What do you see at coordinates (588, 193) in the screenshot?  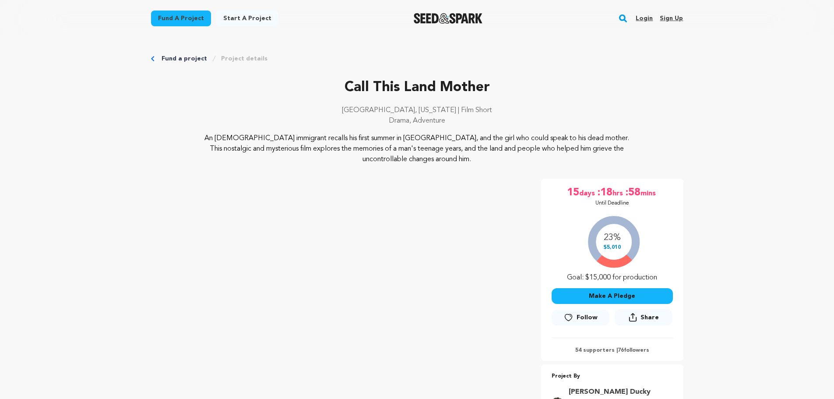 I see `span: days` at bounding box center [588, 193].